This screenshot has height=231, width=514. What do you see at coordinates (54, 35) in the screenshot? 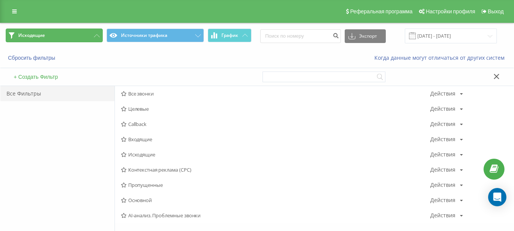
I see `button: Исходящие` at bounding box center [54, 35].